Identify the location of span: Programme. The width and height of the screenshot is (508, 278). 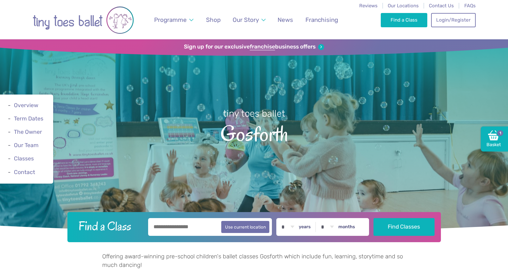
(170, 20).